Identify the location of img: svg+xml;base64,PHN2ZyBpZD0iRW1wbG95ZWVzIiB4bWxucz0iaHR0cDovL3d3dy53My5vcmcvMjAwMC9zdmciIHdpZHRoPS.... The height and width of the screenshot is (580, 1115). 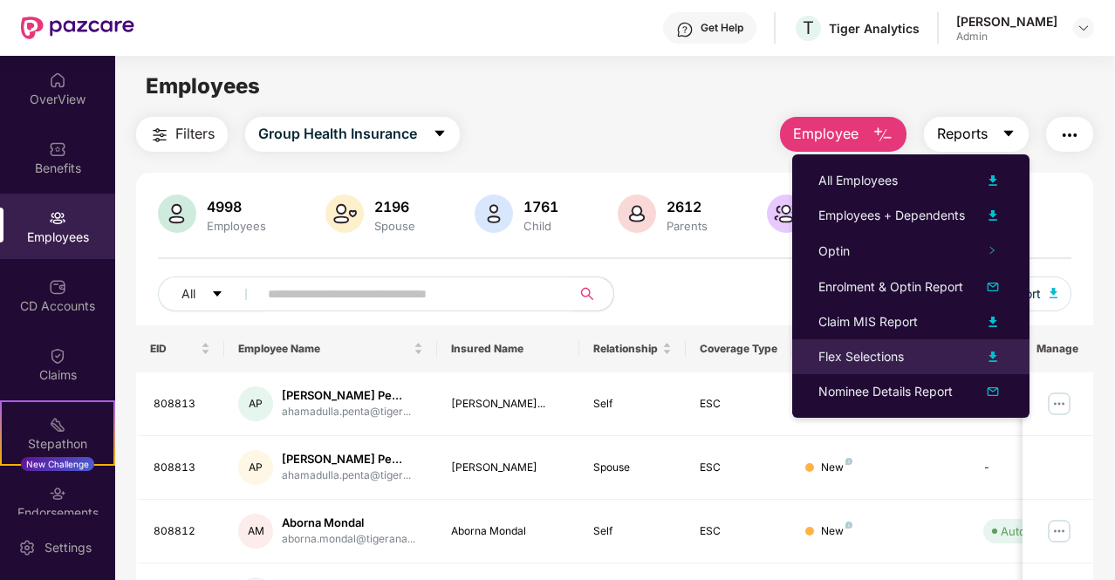
(58, 218).